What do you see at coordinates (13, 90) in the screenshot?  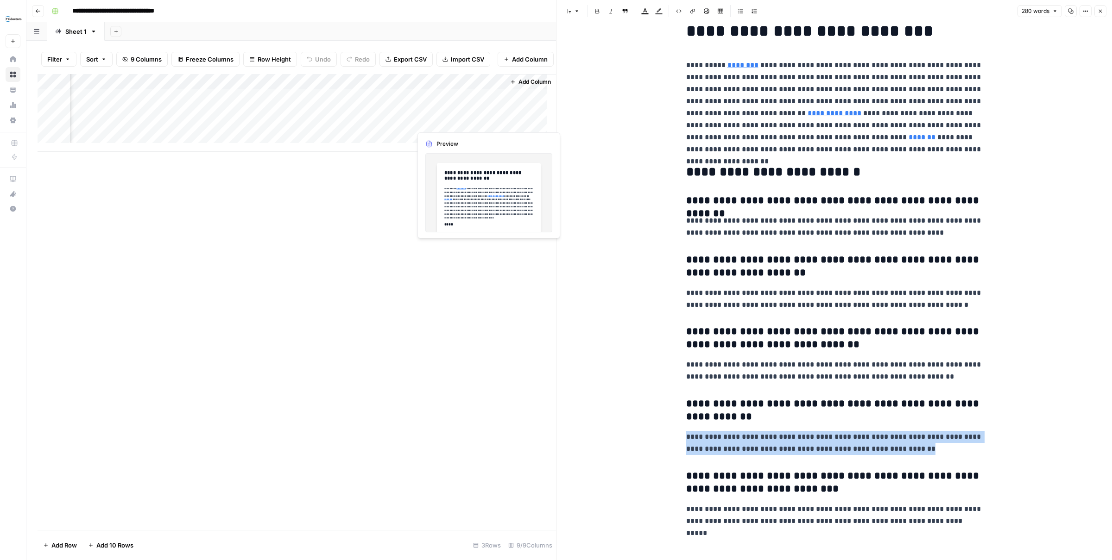 I see `a: Your Data` at bounding box center [13, 90].